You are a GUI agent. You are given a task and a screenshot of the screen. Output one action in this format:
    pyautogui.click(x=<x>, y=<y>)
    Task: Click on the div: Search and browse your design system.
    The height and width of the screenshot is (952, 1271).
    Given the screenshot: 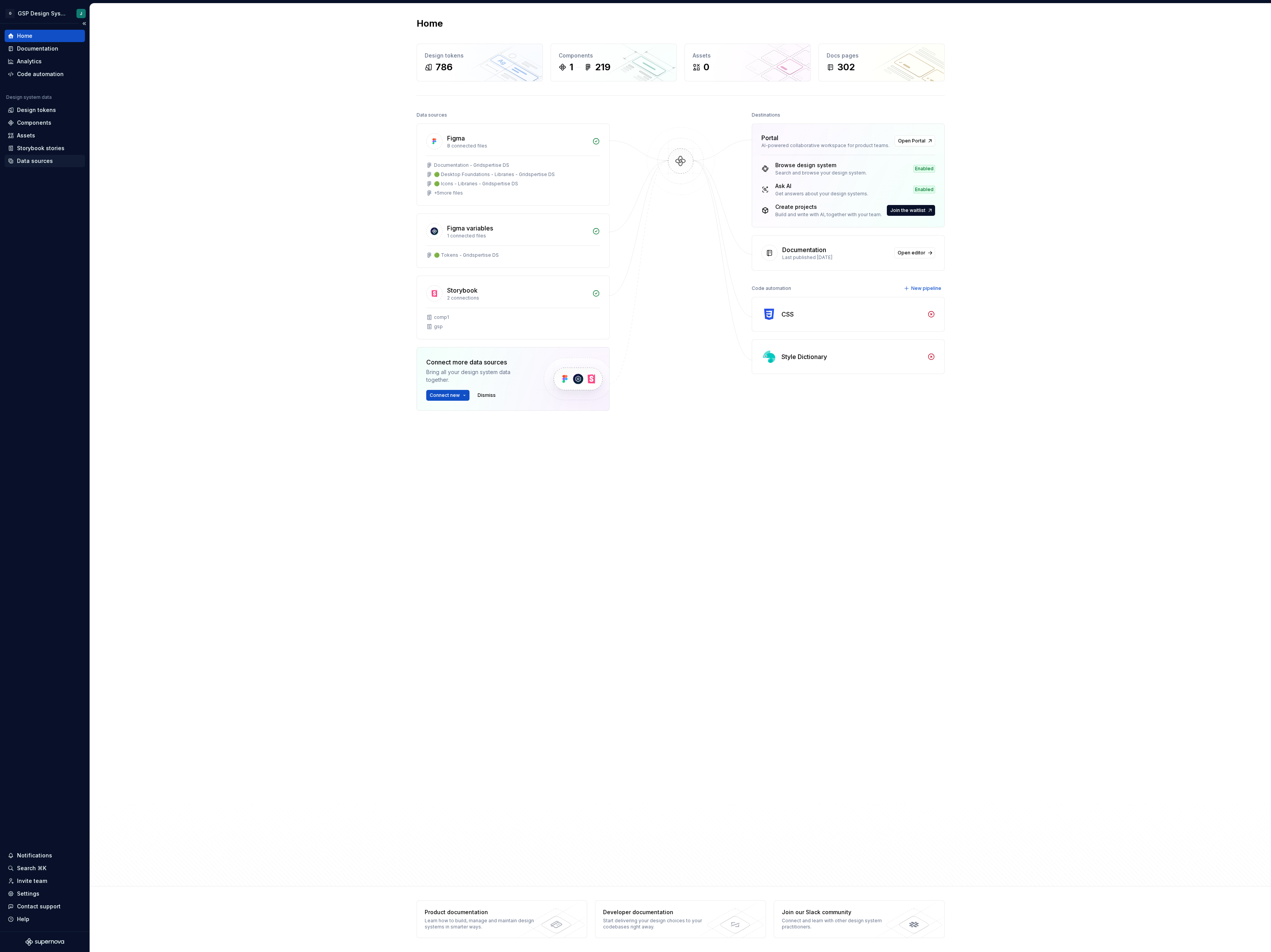 What is the action you would take?
    pyautogui.click(x=821, y=173)
    